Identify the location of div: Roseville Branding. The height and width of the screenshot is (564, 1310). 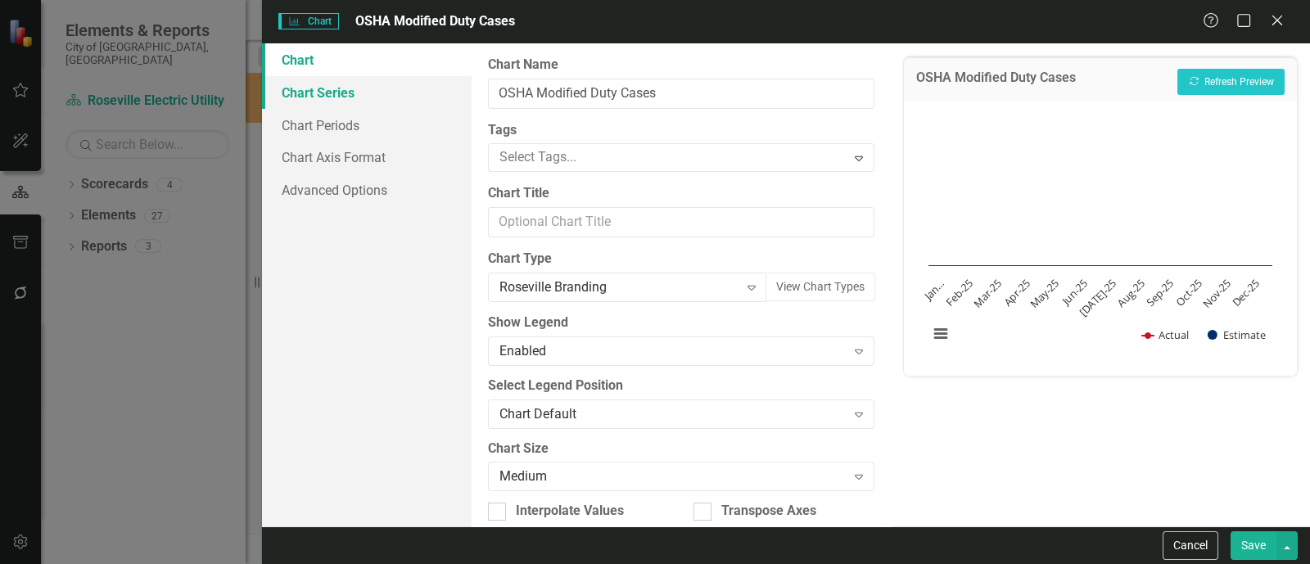
(619, 287).